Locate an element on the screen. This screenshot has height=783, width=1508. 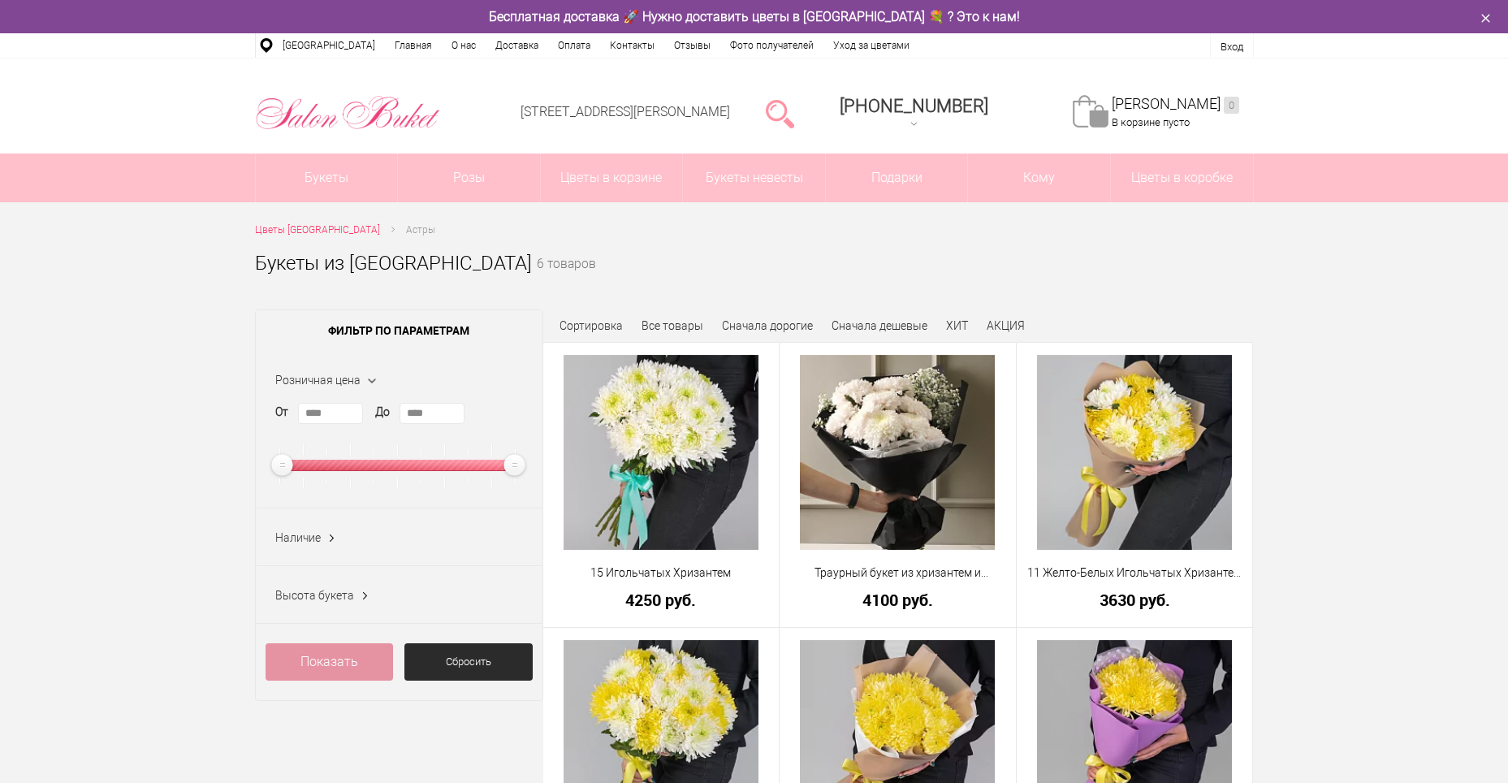
a: 4100 руб. is located at coordinates (897, 599).